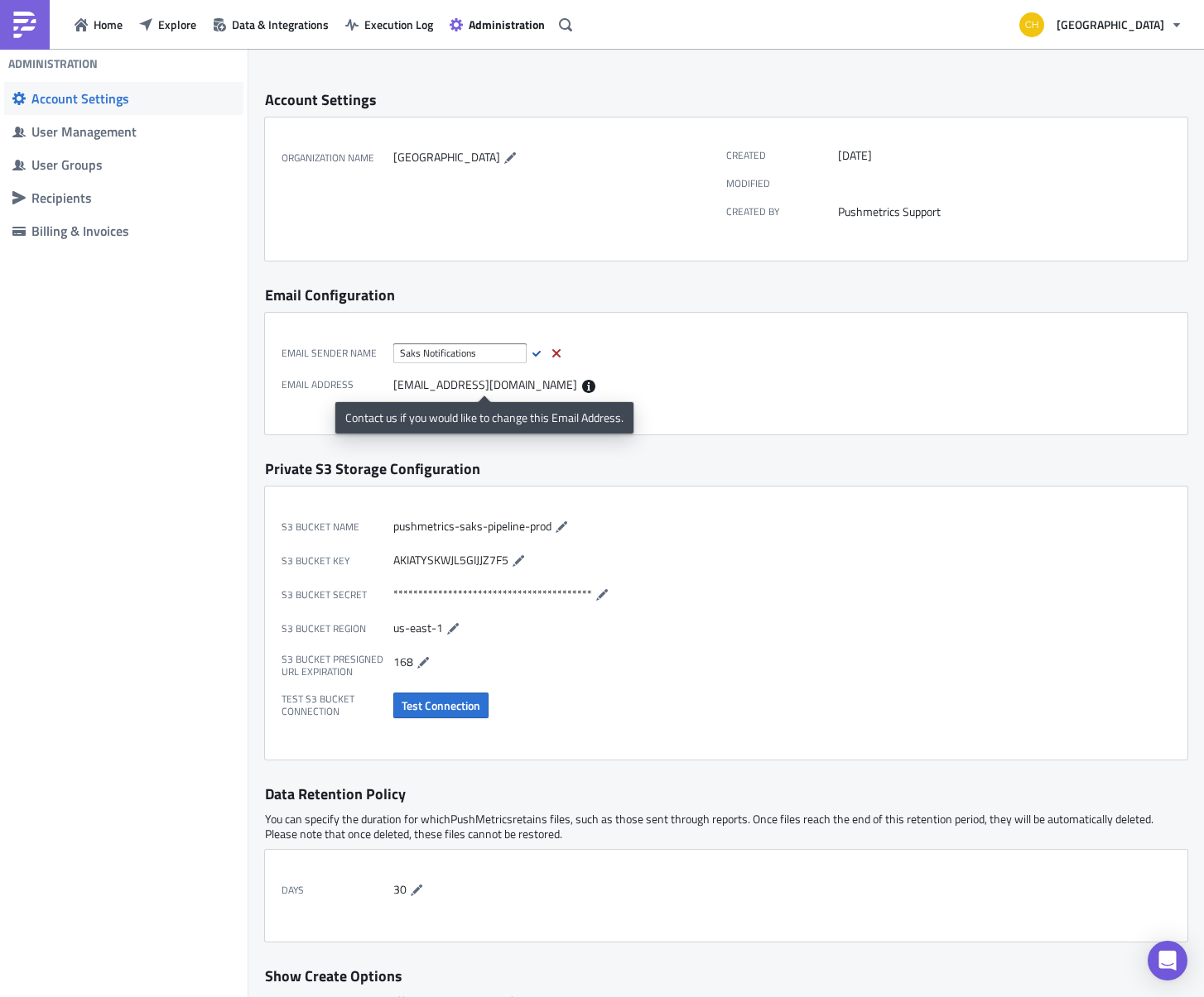 The image size is (1204, 997). I want to click on img: PushMetrics, so click(24, 24).